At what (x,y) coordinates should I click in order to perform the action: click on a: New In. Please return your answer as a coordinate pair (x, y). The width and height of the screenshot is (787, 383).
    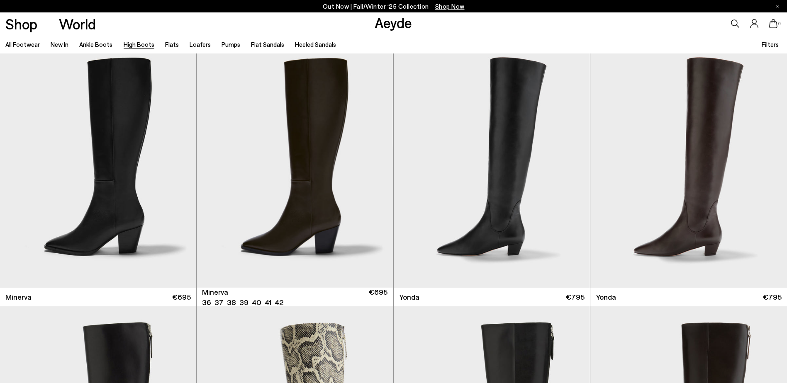
    Looking at the image, I should click on (59, 44).